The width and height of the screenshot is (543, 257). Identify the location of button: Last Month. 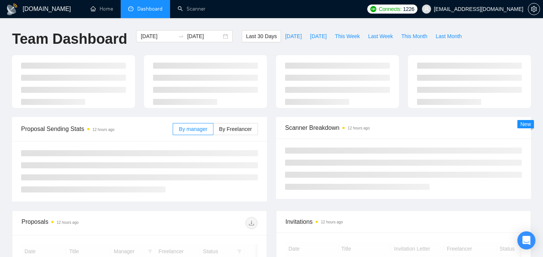
(448, 36).